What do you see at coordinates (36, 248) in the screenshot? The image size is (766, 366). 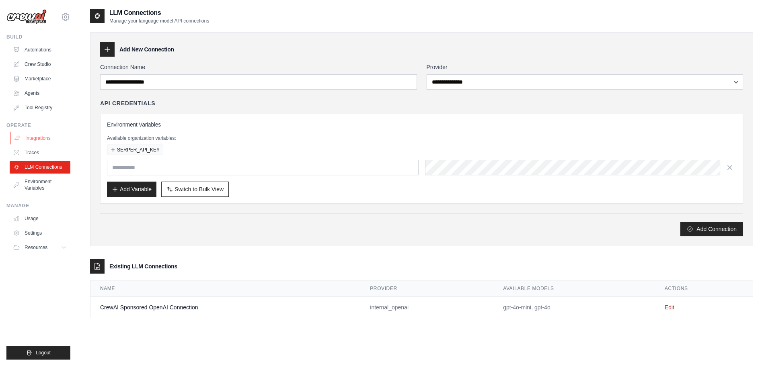 I see `span: Resources` at bounding box center [36, 248].